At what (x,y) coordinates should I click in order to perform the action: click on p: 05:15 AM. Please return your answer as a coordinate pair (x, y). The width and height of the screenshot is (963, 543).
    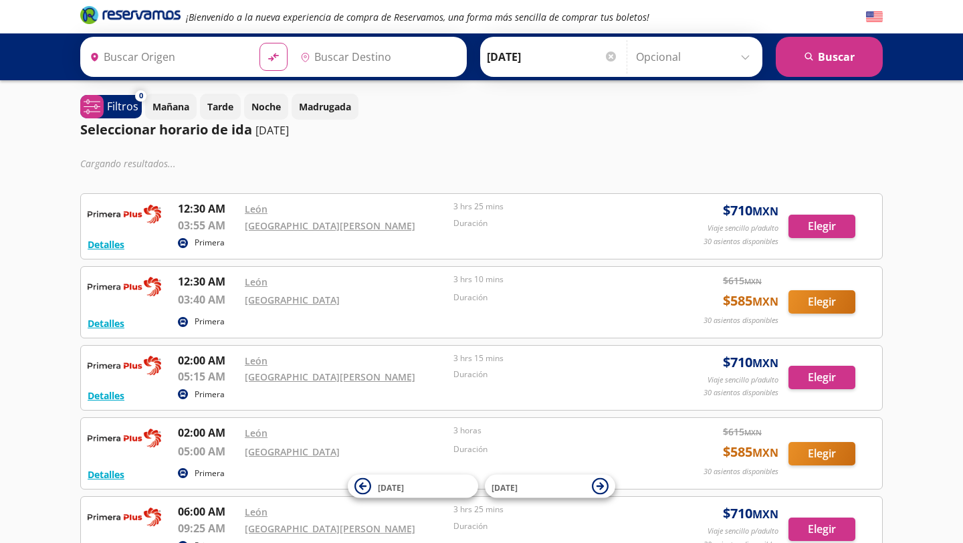
    Looking at the image, I should click on (208, 377).